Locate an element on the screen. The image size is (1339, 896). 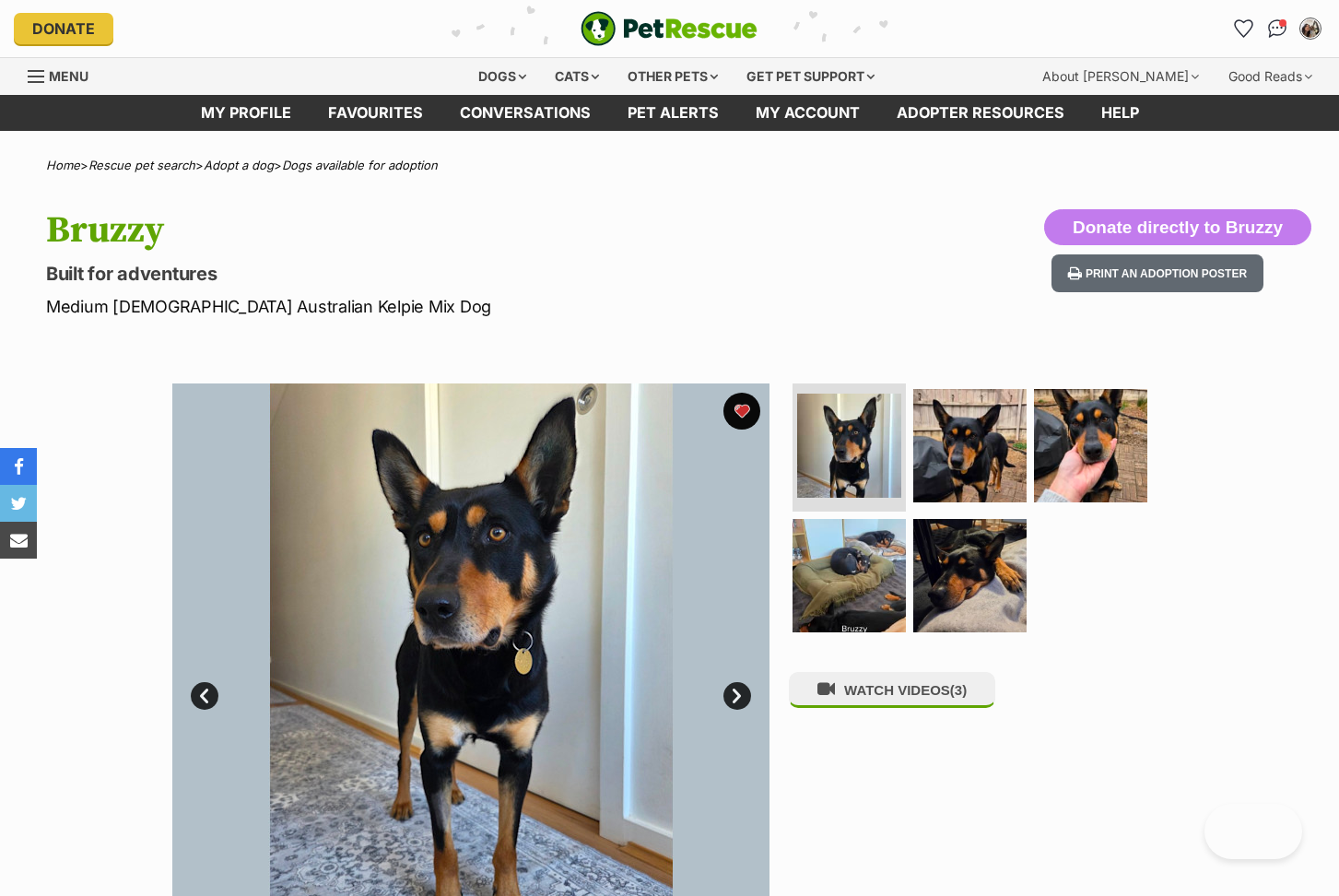
button: My account is located at coordinates (1310, 29).